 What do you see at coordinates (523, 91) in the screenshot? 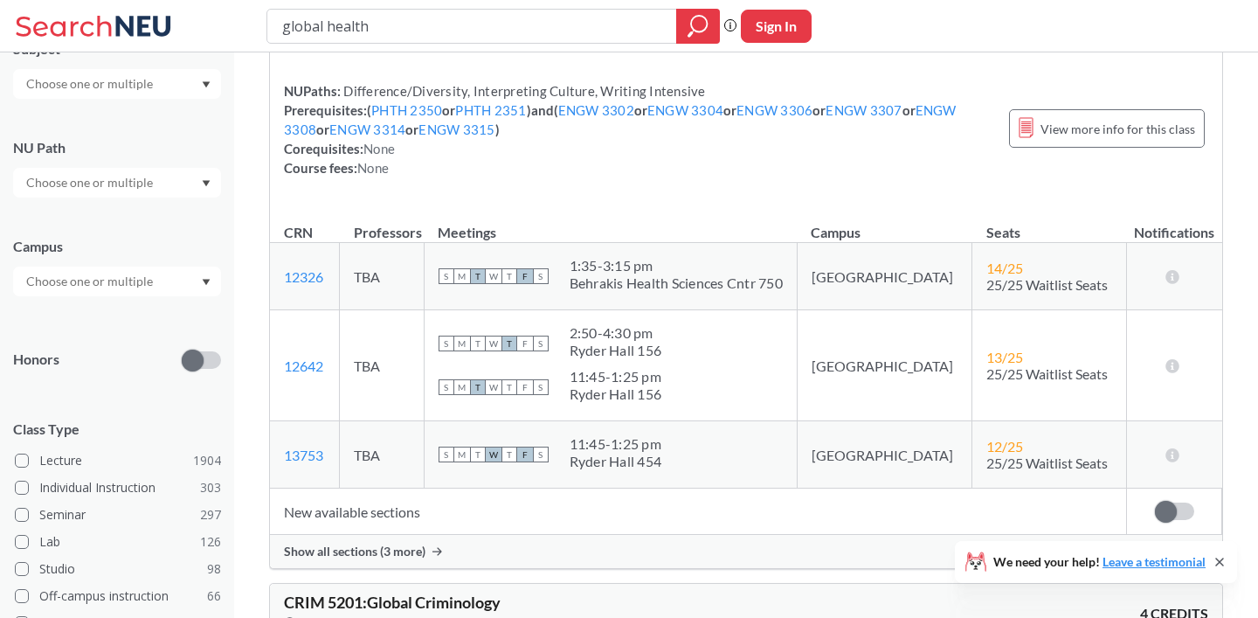
I see `span: Difference/Diversity, Interpreting Culture, Writing Intensive` at bounding box center [523, 91].